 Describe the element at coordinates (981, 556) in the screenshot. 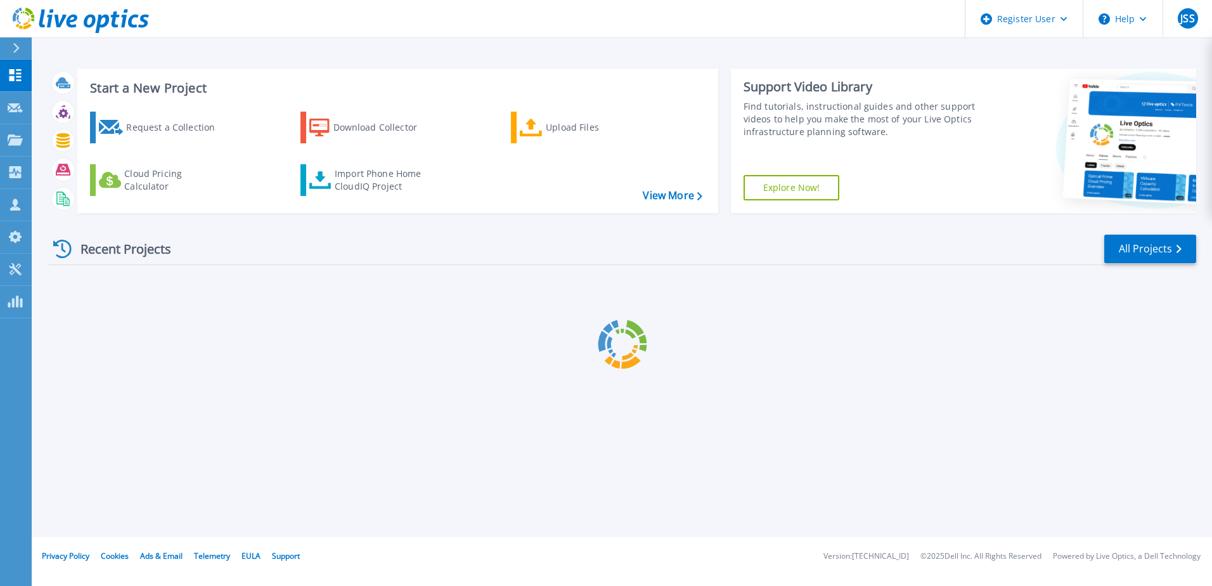

I see `li: © 2025 Dell Inc. All Rights Reserved` at that location.